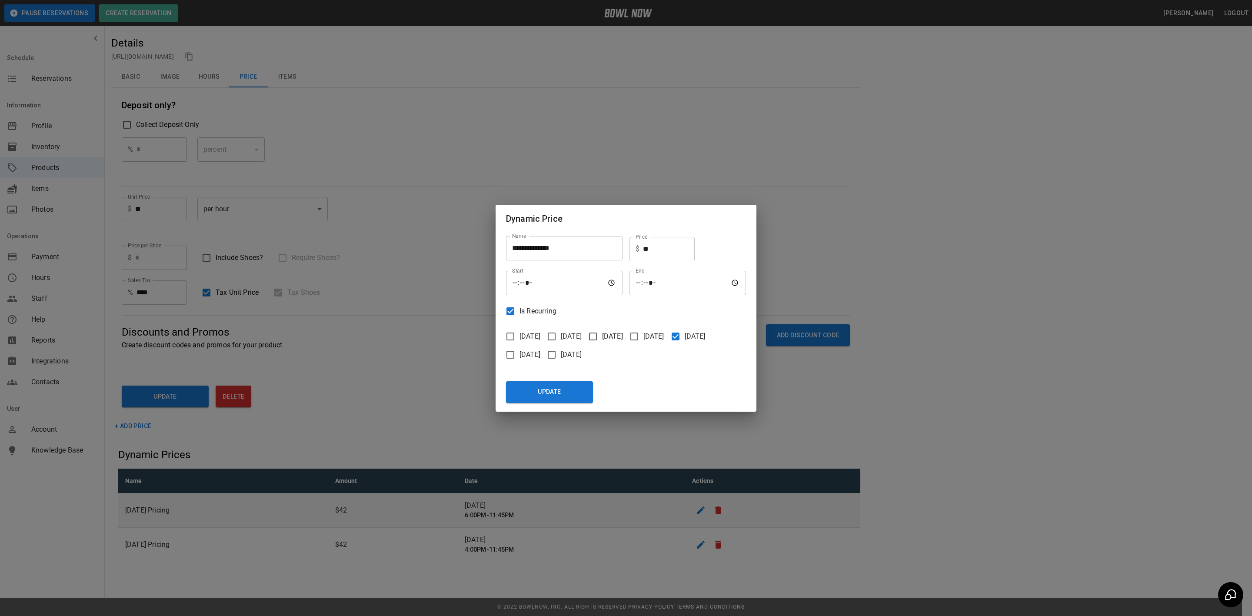 Image resolution: width=1252 pixels, height=616 pixels. I want to click on h2: Dynamic Price, so click(626, 219).